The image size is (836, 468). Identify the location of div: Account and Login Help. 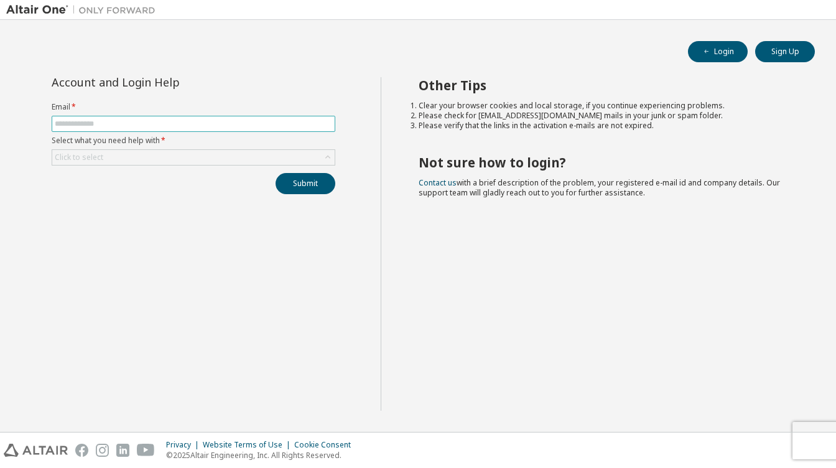
(165, 82).